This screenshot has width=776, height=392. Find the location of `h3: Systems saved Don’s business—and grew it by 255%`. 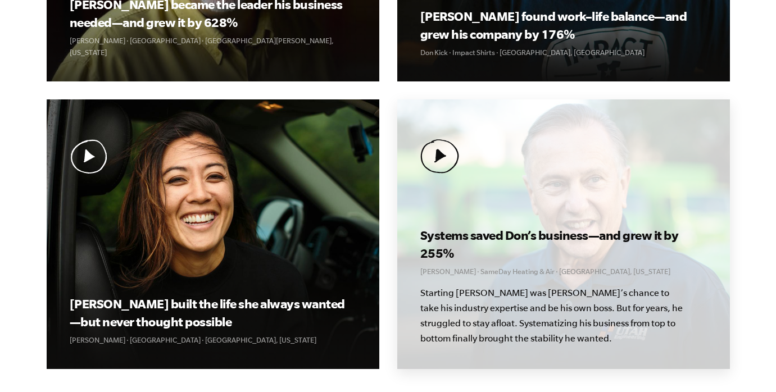

h3: Systems saved Don’s business—and grew it by 255% is located at coordinates (563, 244).